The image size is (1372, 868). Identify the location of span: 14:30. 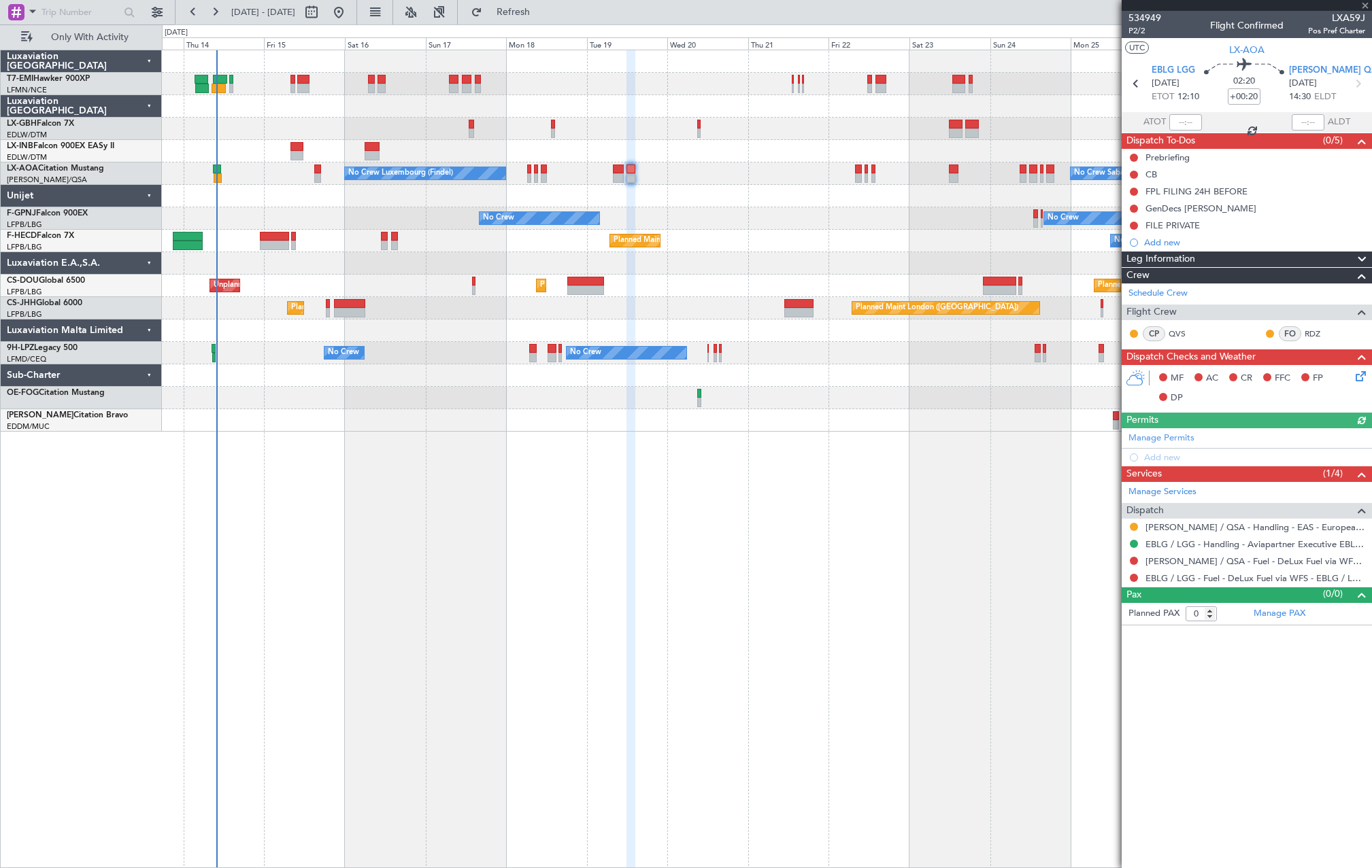
(1299, 97).